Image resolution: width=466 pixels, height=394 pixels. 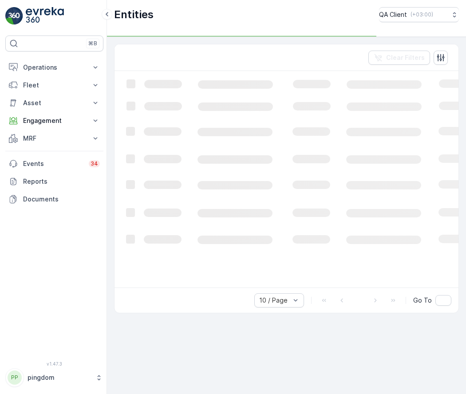 I want to click on button: PPpingdom, so click(x=54, y=378).